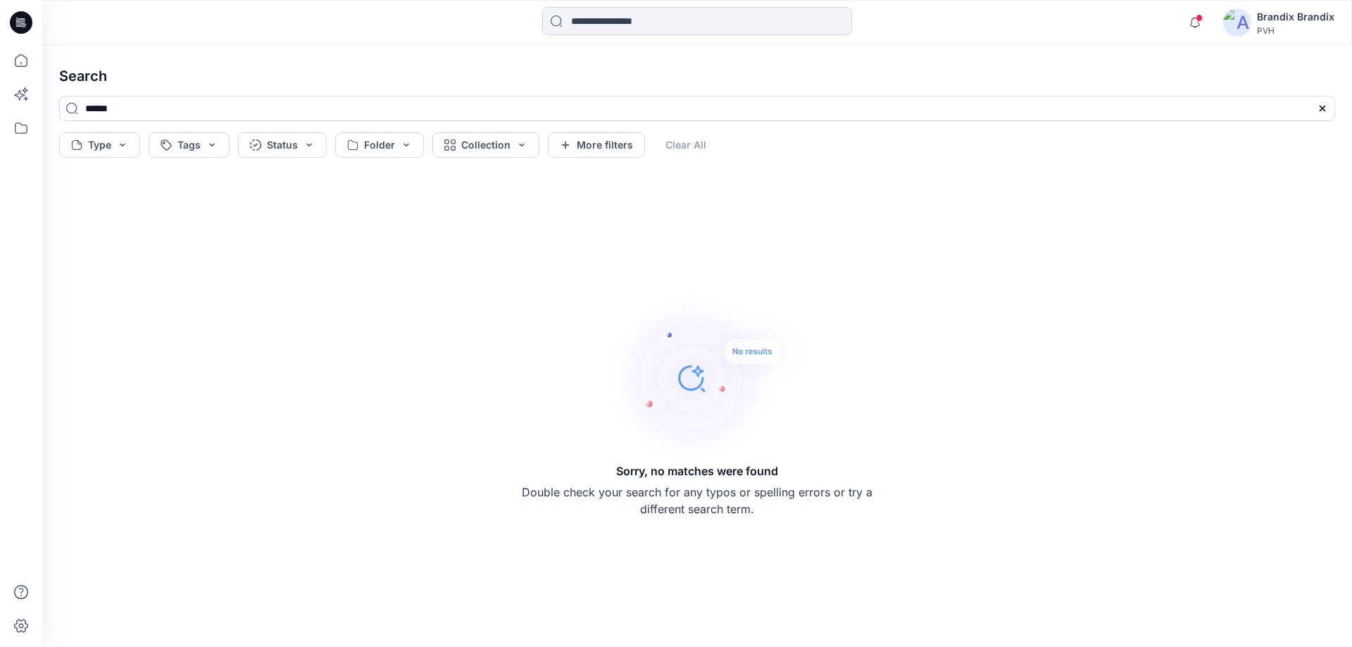 Image resolution: width=1352 pixels, height=647 pixels. What do you see at coordinates (1296, 17) in the screenshot?
I see `div: Brandix Brandix` at bounding box center [1296, 17].